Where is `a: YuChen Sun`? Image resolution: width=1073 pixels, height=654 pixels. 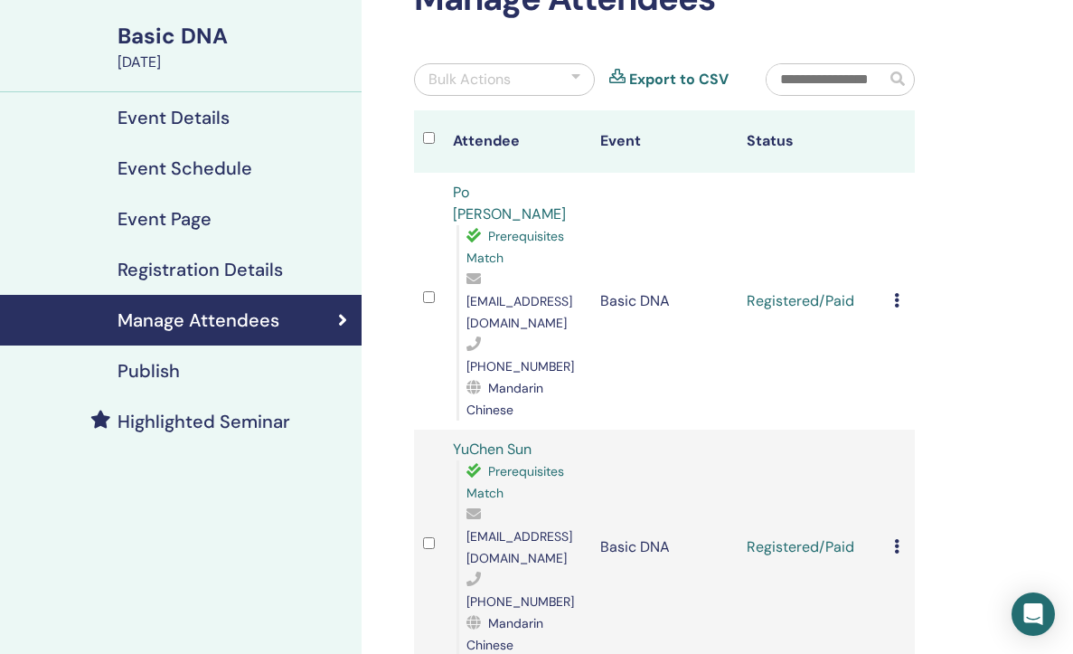 a: YuChen Sun is located at coordinates (492, 448).